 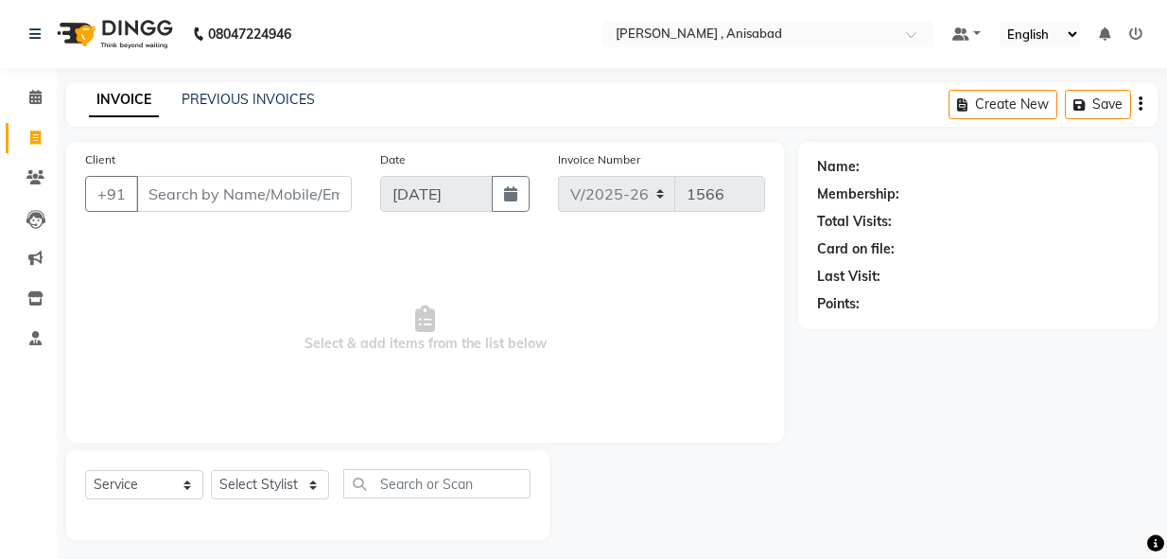 I want to click on img: logo, so click(x=113, y=34).